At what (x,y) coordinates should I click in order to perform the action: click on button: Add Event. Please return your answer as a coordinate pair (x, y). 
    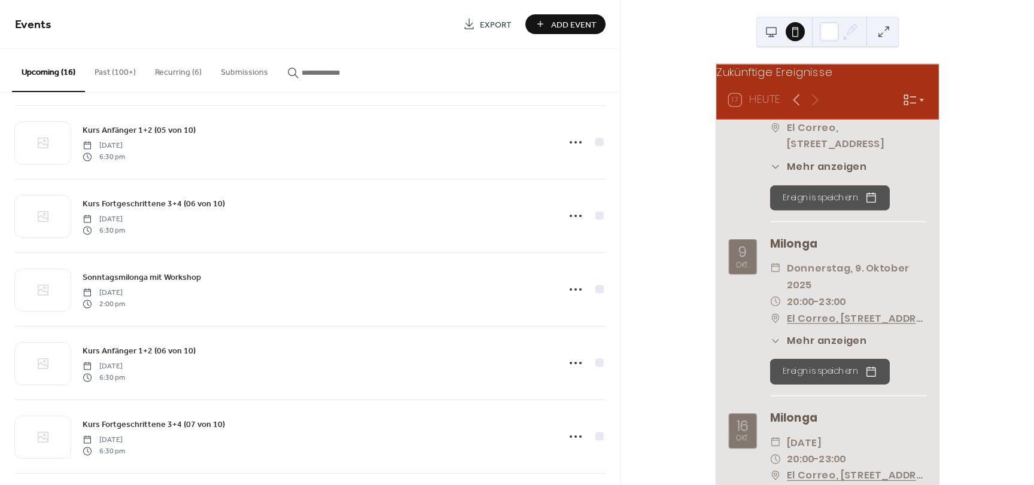
    Looking at the image, I should click on (565, 24).